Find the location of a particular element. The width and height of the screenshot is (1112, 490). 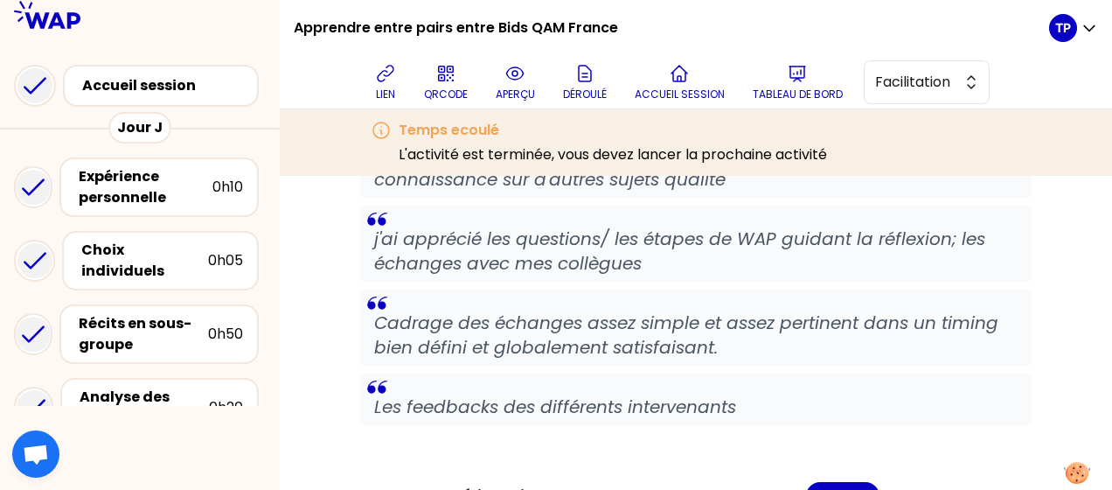

span: Facilitation is located at coordinates (915, 82).